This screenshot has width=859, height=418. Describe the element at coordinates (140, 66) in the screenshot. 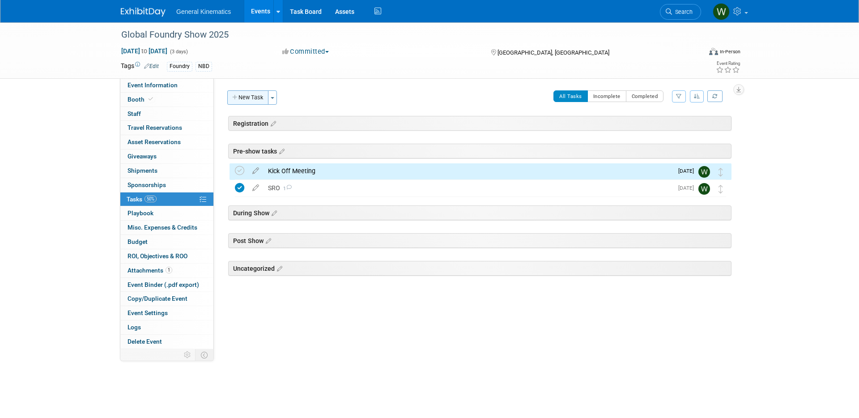

I see `td: Tags` at that location.